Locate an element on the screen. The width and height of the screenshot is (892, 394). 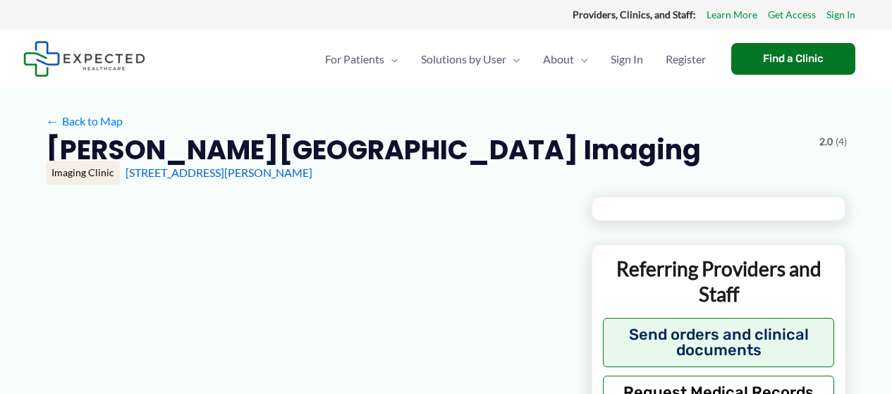
a: Register is located at coordinates (685, 59).